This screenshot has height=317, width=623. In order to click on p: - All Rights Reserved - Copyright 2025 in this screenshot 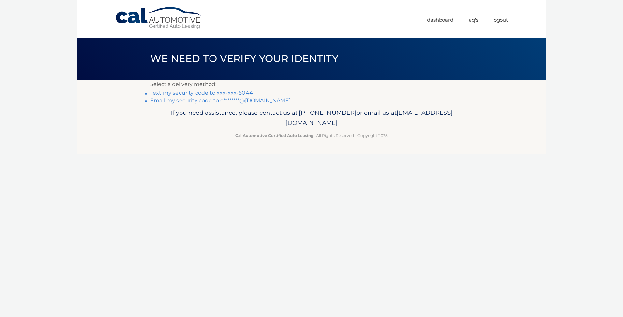, I will do `click(311, 135)`.